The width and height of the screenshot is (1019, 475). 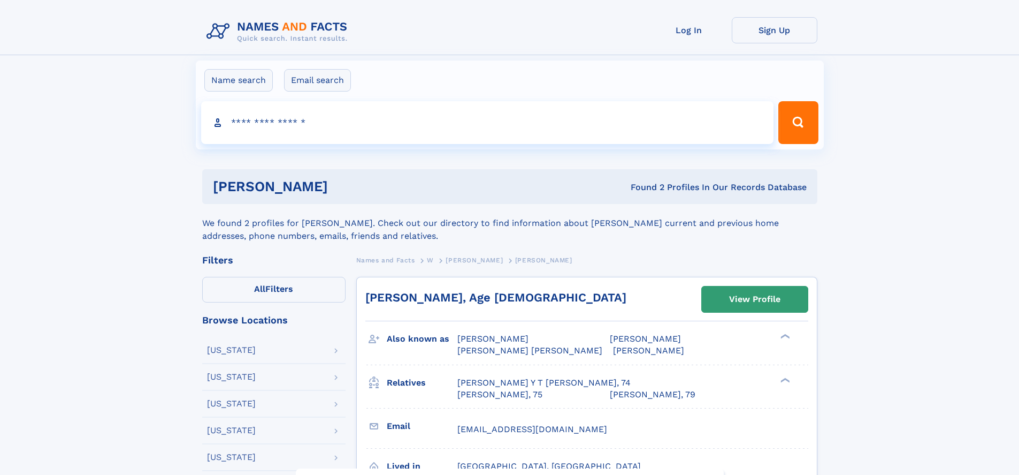 I want to click on a: Log In, so click(x=689, y=30).